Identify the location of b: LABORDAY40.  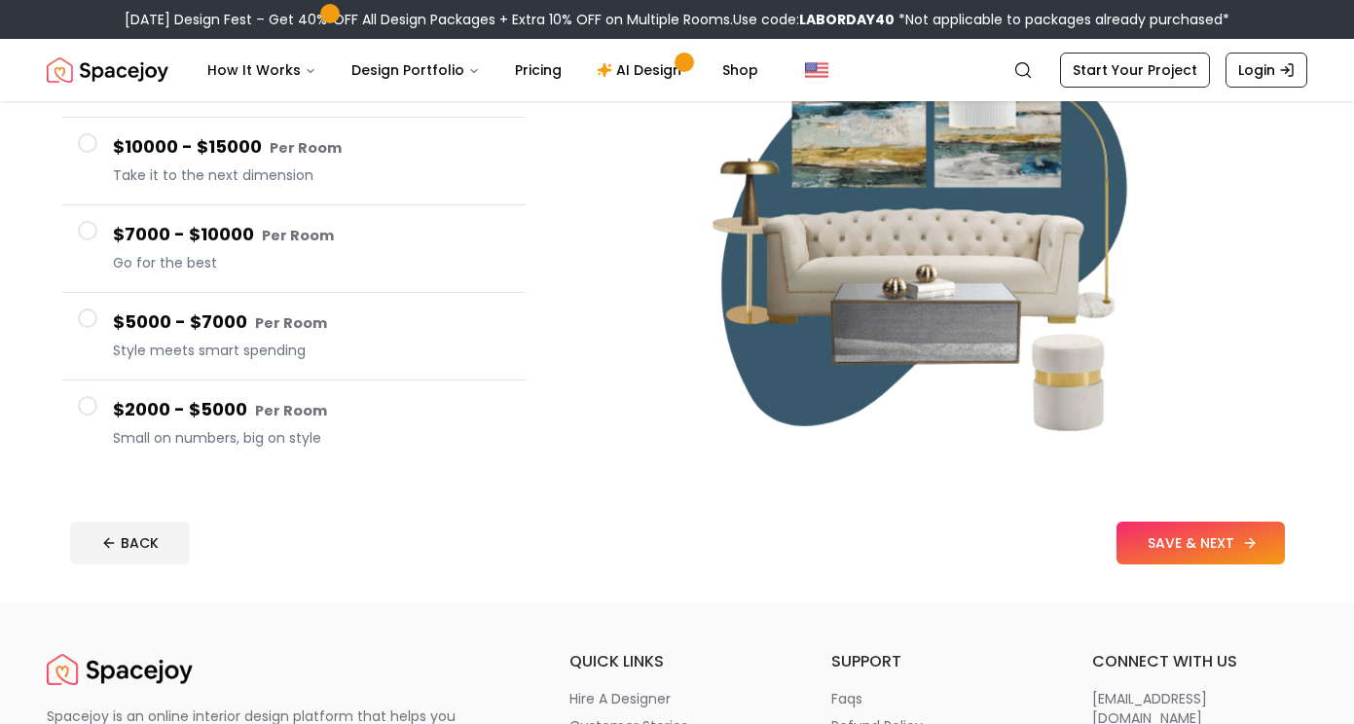
(847, 19).